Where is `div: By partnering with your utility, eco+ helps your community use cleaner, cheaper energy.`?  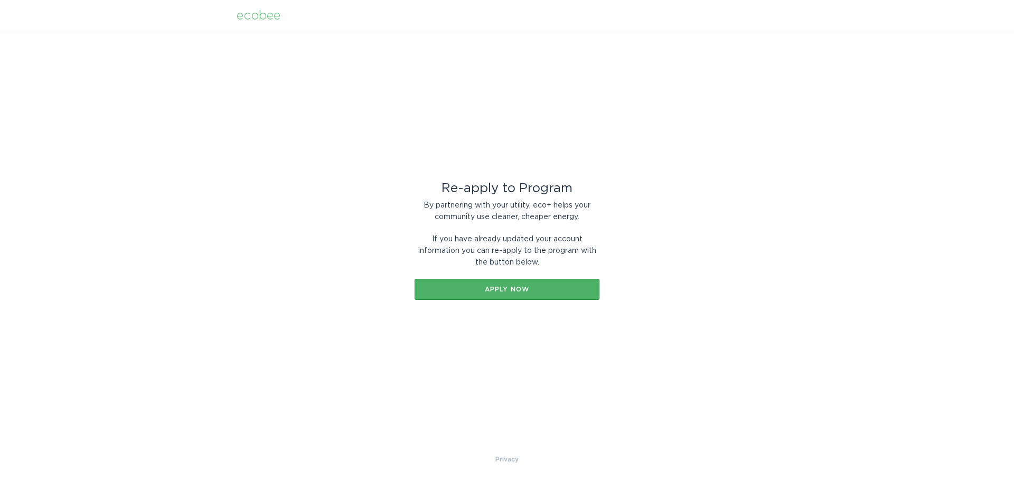 div: By partnering with your utility, eco+ helps your community use cleaner, cheaper energy. is located at coordinates (507, 211).